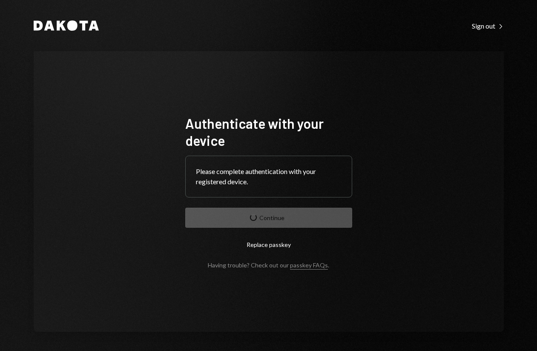  Describe the element at coordinates (269, 132) in the screenshot. I see `h1: Authenticate with your device` at that location.